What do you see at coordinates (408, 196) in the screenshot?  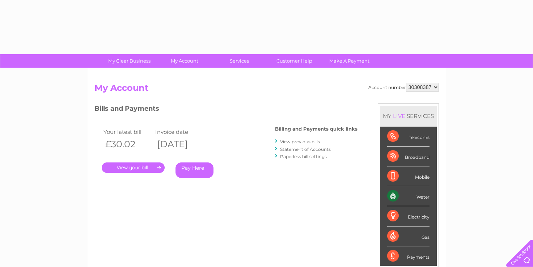 I see `div: Water` at bounding box center [408, 196].